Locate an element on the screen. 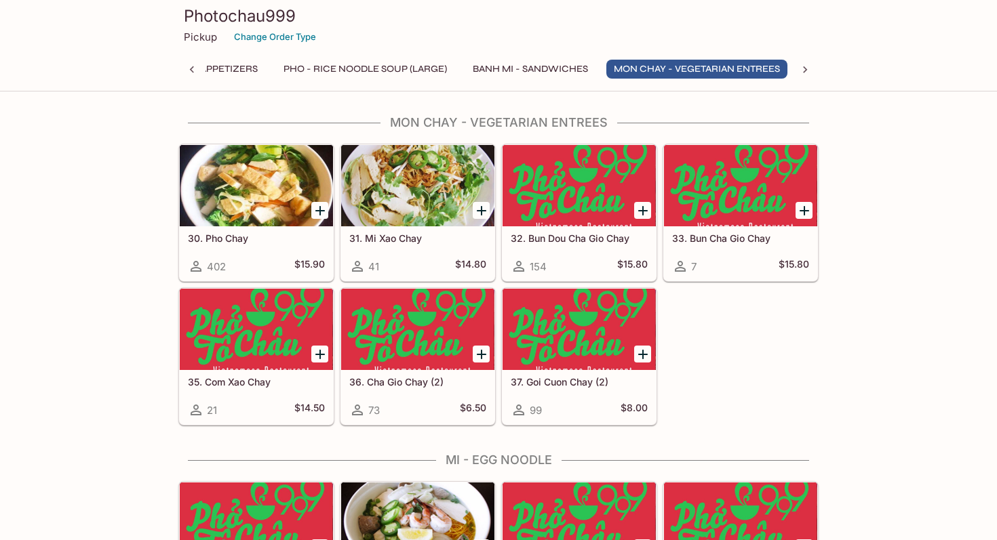 The height and width of the screenshot is (540, 997). h5: $8.00 is located at coordinates (634, 410).